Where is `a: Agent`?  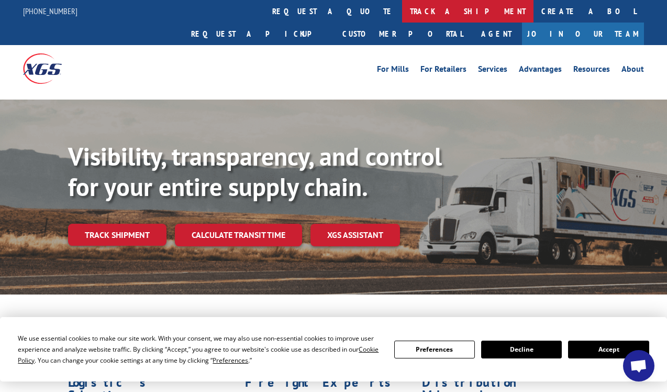
a: Agent is located at coordinates (496, 34).